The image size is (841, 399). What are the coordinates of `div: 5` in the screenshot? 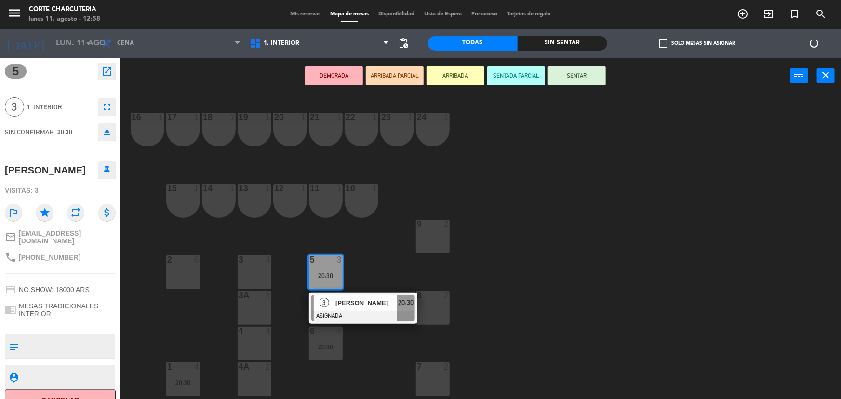 It's located at (310, 260).